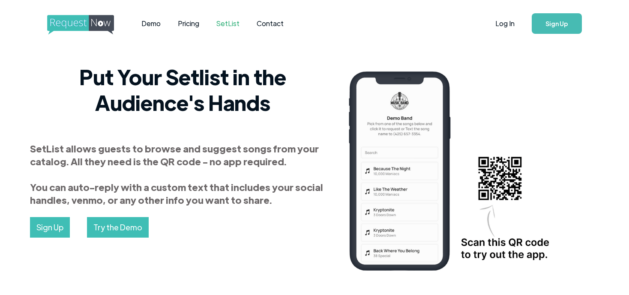 This screenshot has height=295, width=629. What do you see at coordinates (176, 174) in the screenshot?
I see `strong: SetList allows guests to browse and suggest songs from your catalog. All they need is the QR code...` at bounding box center [176, 174].